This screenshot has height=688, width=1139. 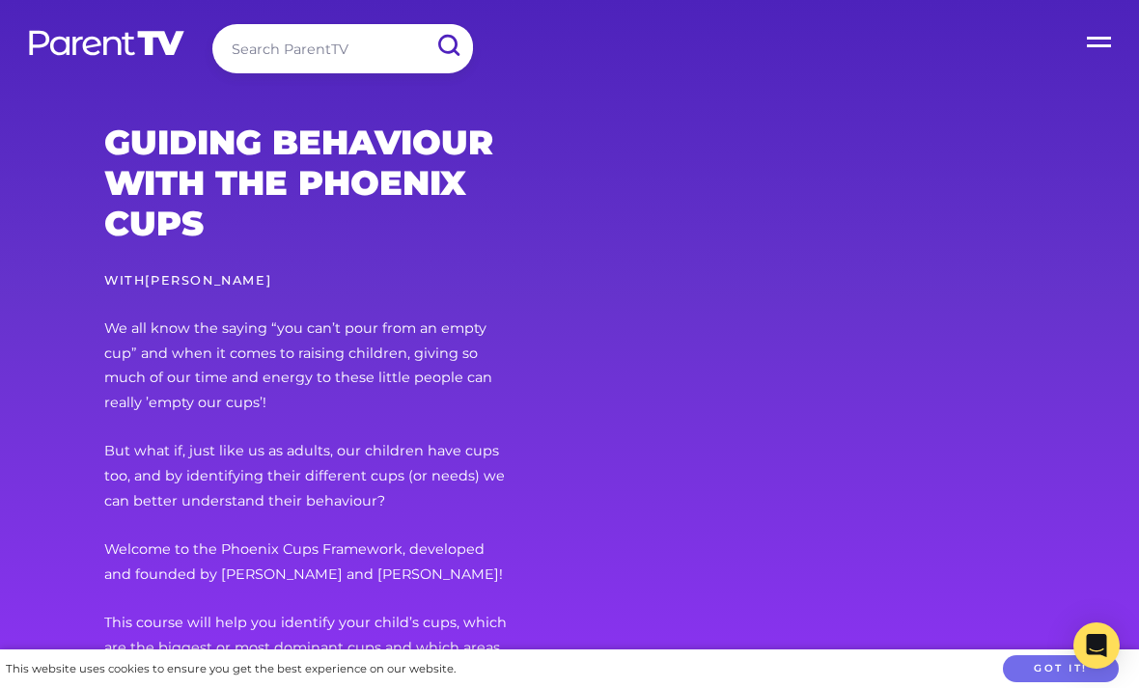 I want to click on p: But what if, just like us as adults, our children have cups too, and by identifying their differe..., so click(x=306, y=477).